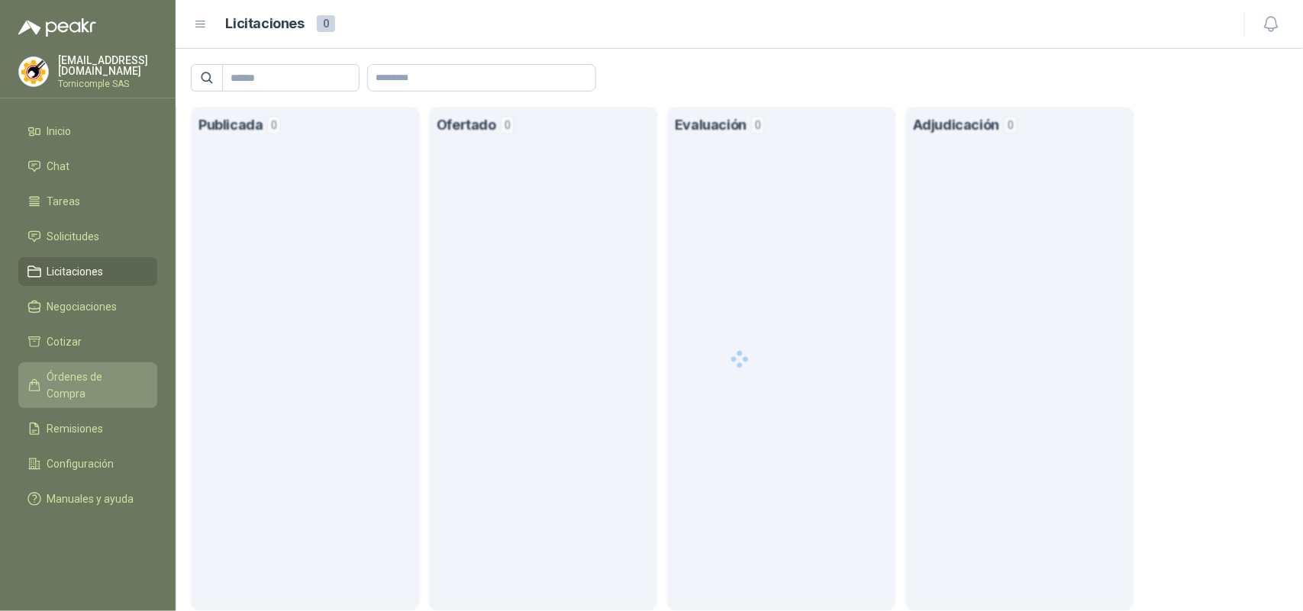  I want to click on h1: Licitaciones, so click(265, 24).